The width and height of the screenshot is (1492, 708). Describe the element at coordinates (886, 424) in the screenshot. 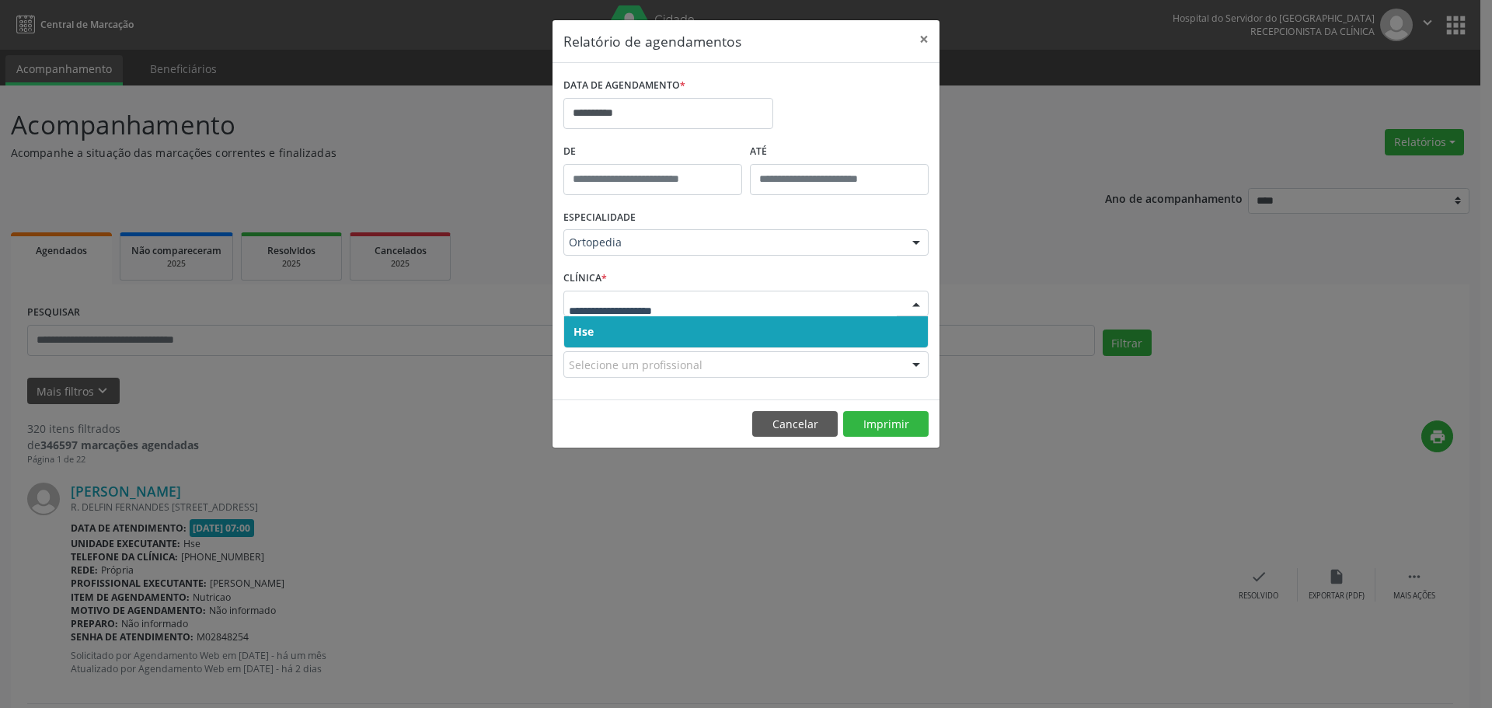

I see `button: Imprimir` at that location.